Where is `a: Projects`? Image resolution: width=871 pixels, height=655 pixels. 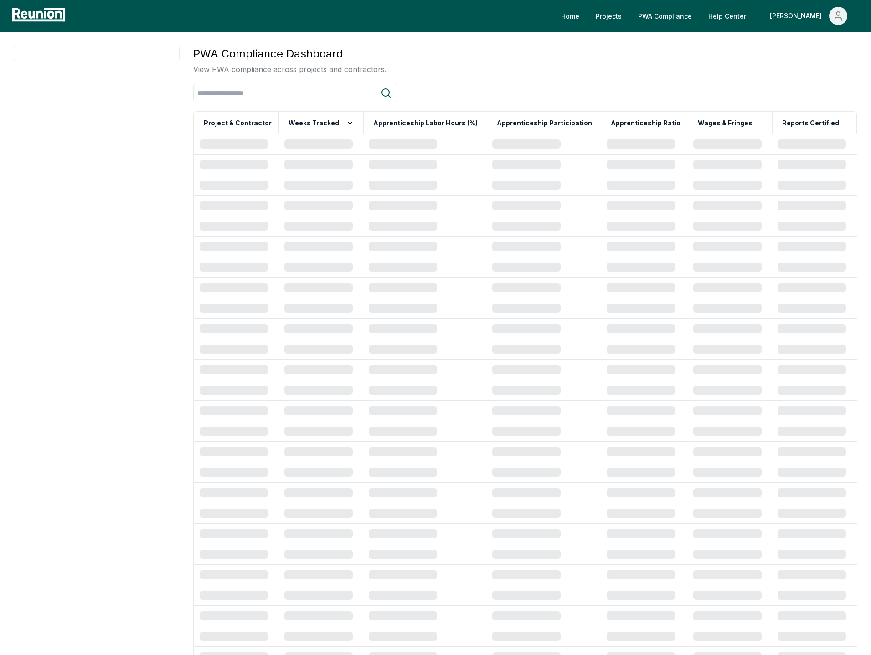
a: Projects is located at coordinates (609, 16).